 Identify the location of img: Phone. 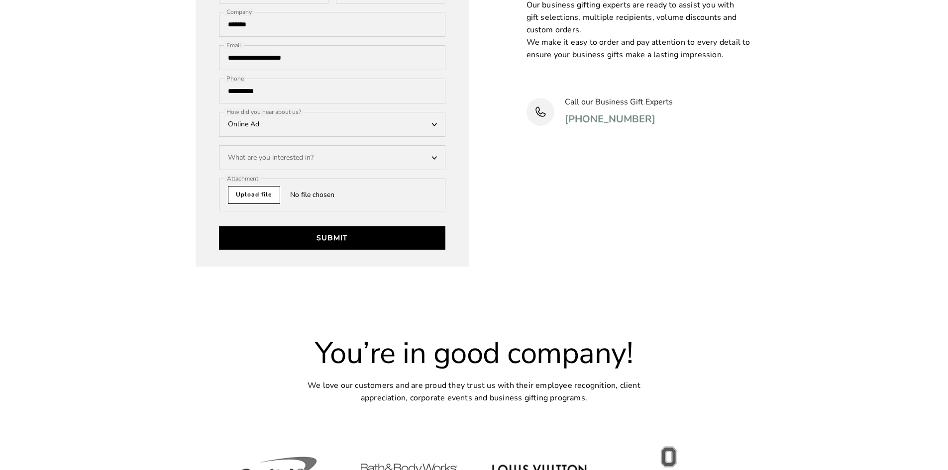
(540, 112).